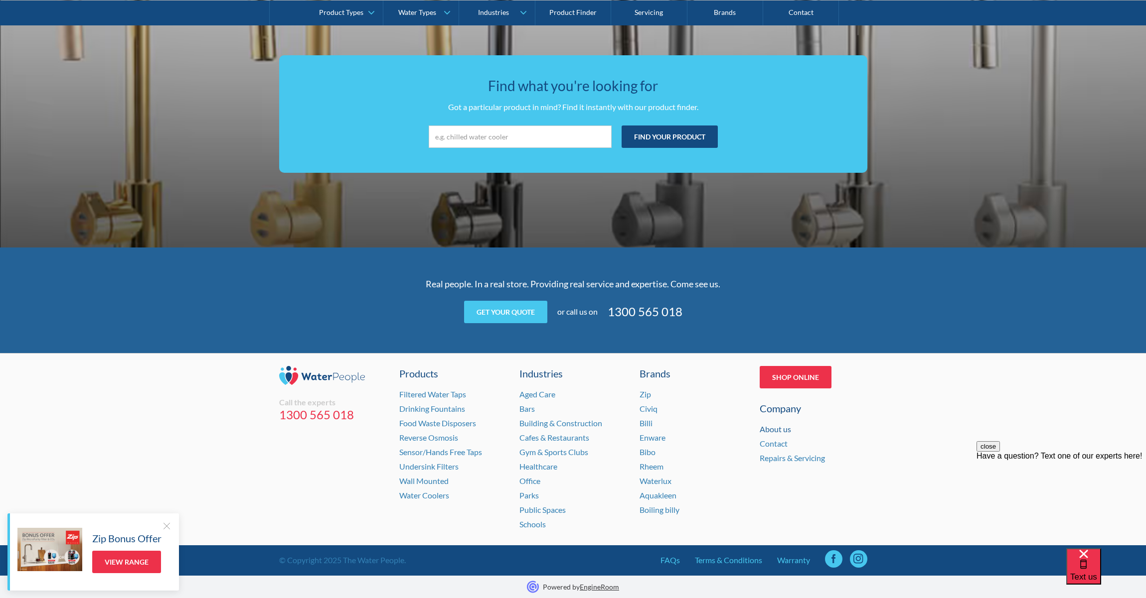 The width and height of the screenshot is (1146, 598). I want to click on a: Boiling billy, so click(659, 510).